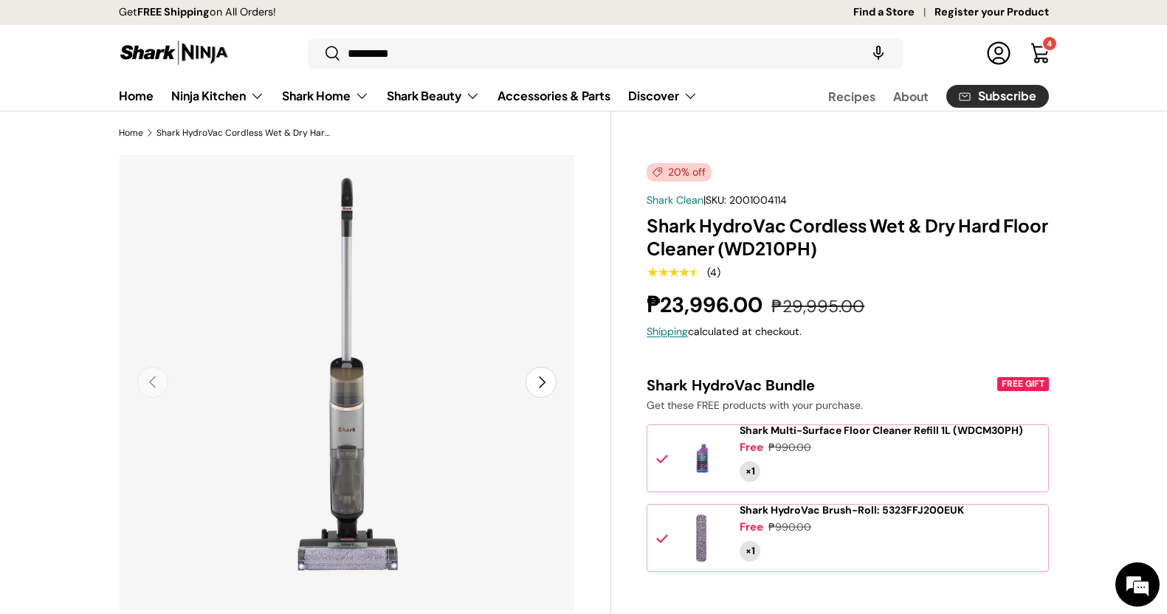 This screenshot has height=614, width=1167. Describe the element at coordinates (818, 306) in the screenshot. I see `s: ₱29,995.00` at that location.